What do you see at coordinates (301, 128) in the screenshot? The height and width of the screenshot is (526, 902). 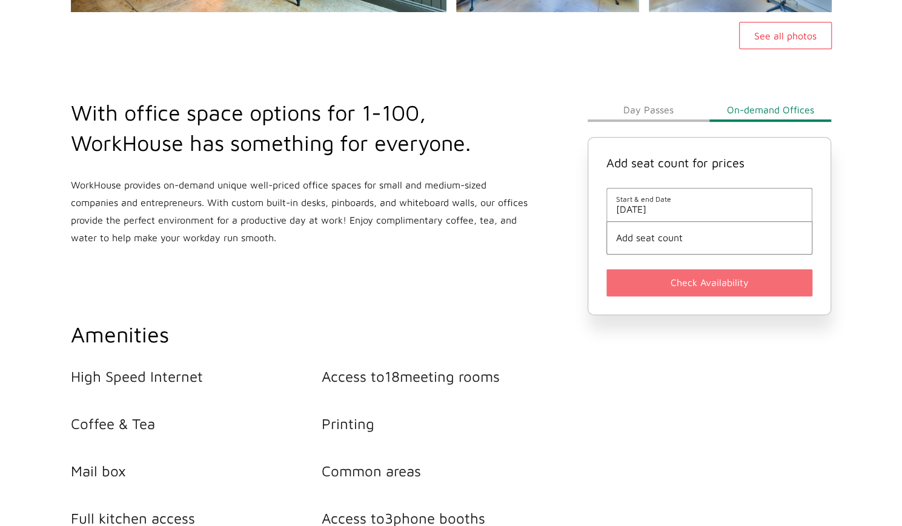 I see `h2: With office space options for 1-100, WorkHouse has something for everyone.` at bounding box center [301, 128].